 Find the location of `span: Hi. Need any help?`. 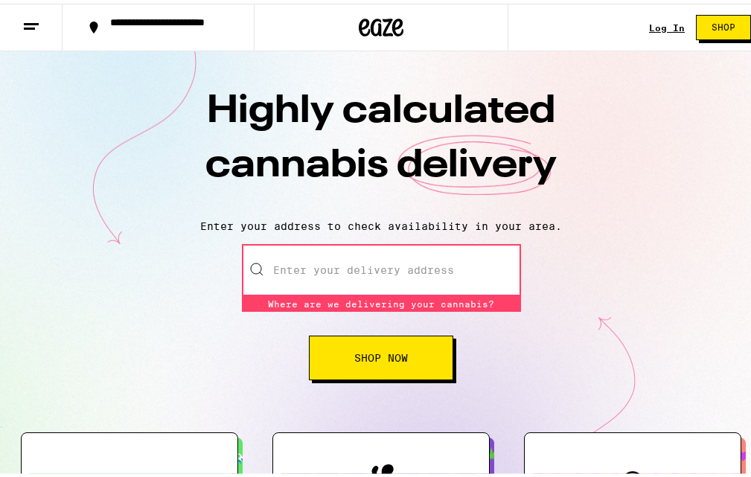

span: Hi. Need any help? is located at coordinates (58, 16).